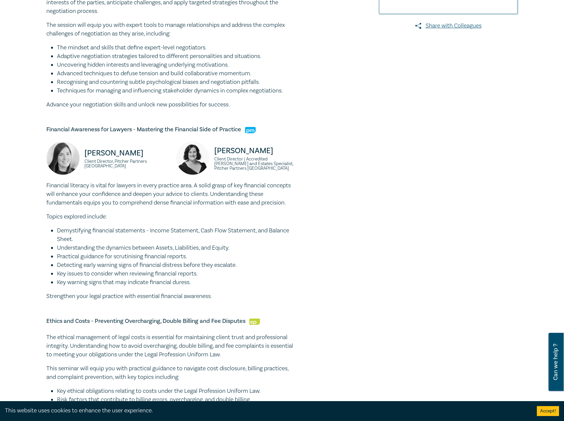 This screenshot has width=564, height=421. What do you see at coordinates (172, 321) in the screenshot?
I see `h5: Ethics and Costs - Preventing Overcharging, Double Billing and Fee Disputes` at bounding box center [172, 321].